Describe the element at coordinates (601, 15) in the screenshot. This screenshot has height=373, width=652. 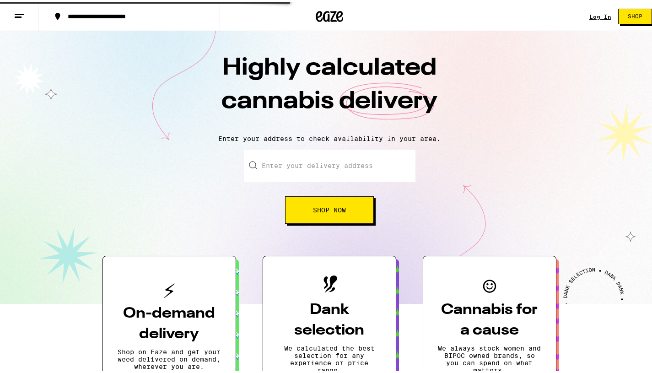
I see `a: Log In` at that location.